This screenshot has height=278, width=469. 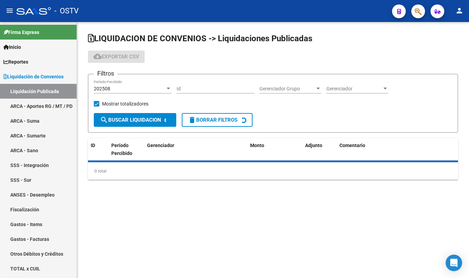 I want to click on button: Buscar Liquidacion, so click(x=135, y=120).